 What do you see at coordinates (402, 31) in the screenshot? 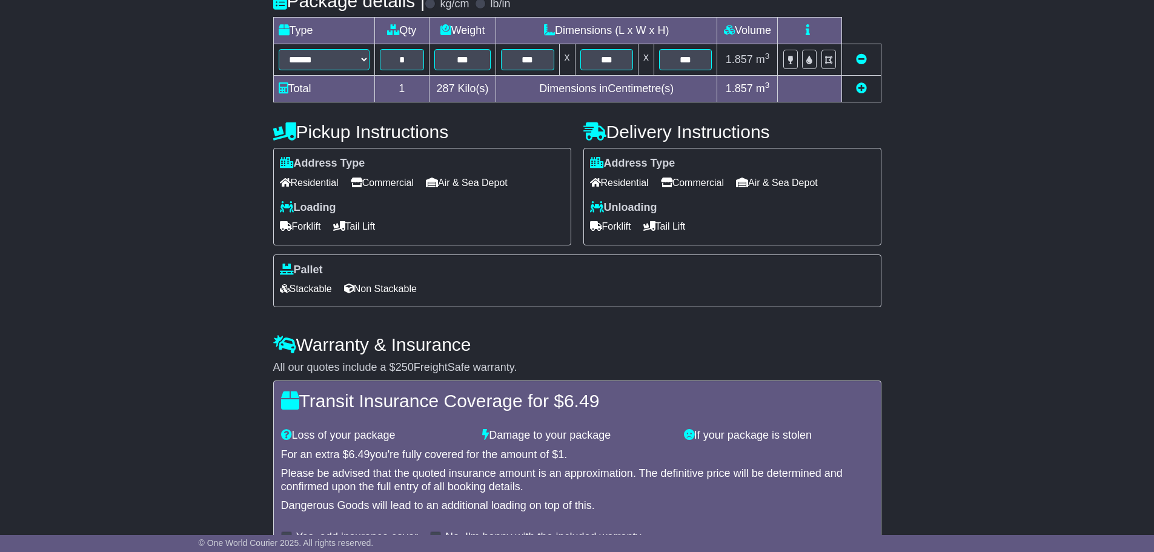
I see `td: Qty` at bounding box center [402, 31].